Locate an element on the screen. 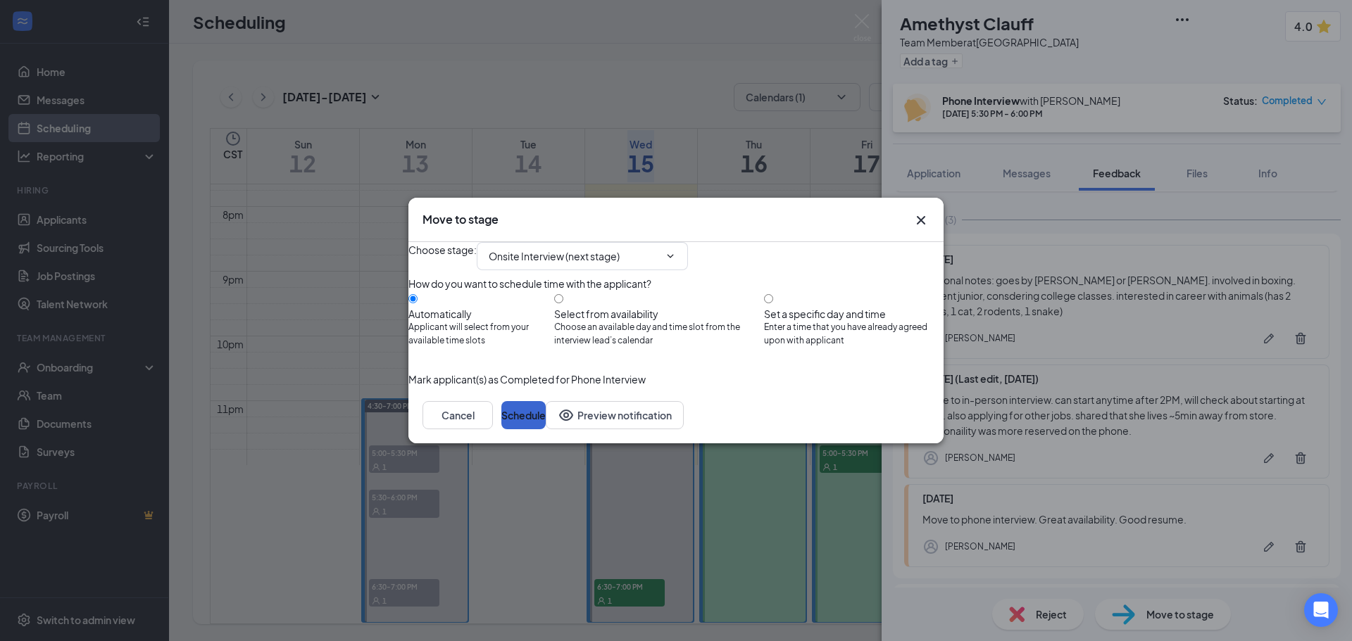  svg: Cross is located at coordinates (921, 220).